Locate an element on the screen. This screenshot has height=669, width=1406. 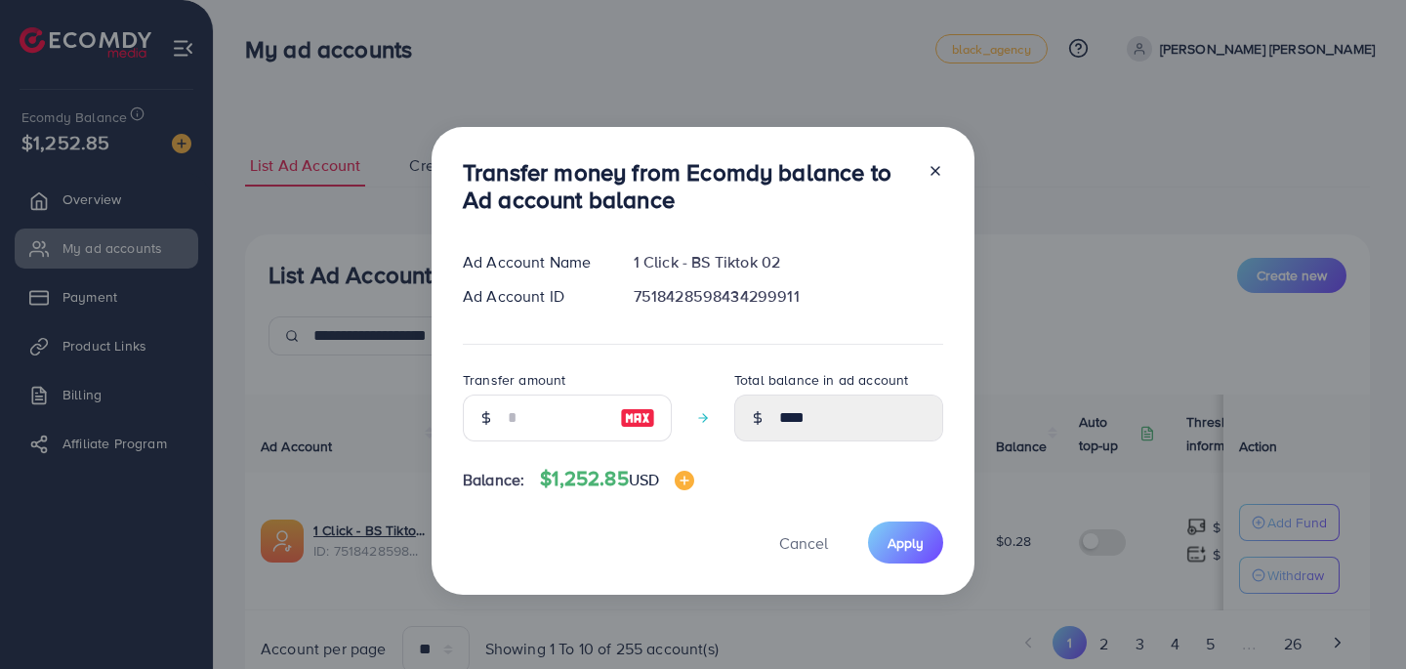
span: Apply is located at coordinates (905, 543).